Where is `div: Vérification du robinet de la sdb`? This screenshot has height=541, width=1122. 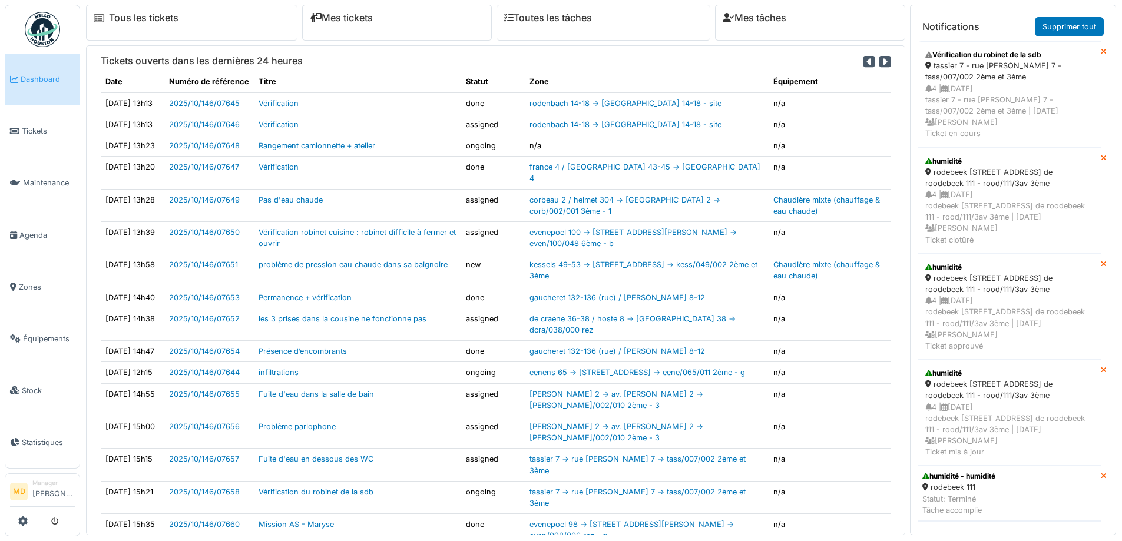
div: Vérification du robinet de la sdb is located at coordinates (1009, 55).